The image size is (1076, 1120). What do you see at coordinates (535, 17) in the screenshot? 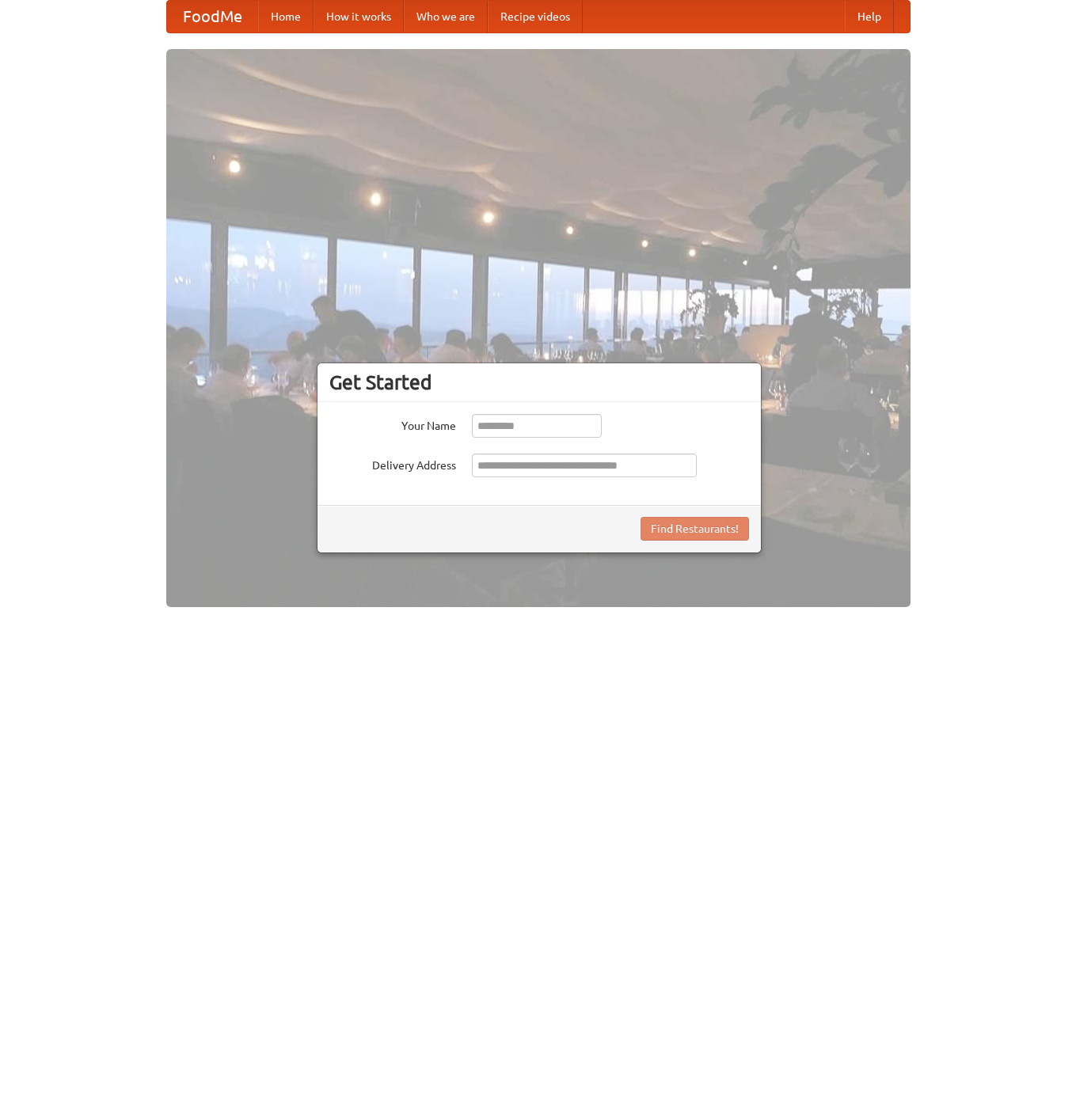
I see `a: Recipe videos` at bounding box center [535, 17].